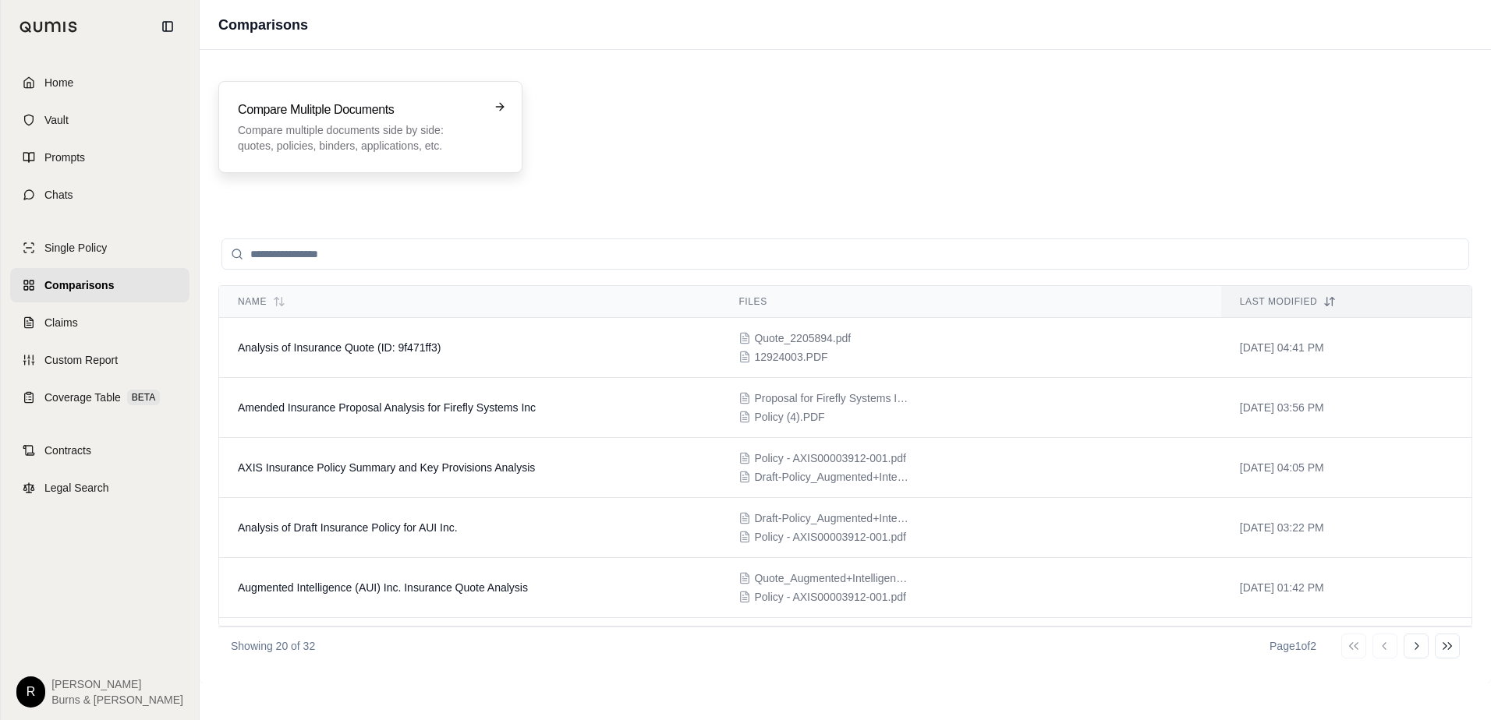 This screenshot has width=1491, height=720. What do you see at coordinates (100, 360) in the screenshot?
I see `a: Custom Report` at bounding box center [100, 360].